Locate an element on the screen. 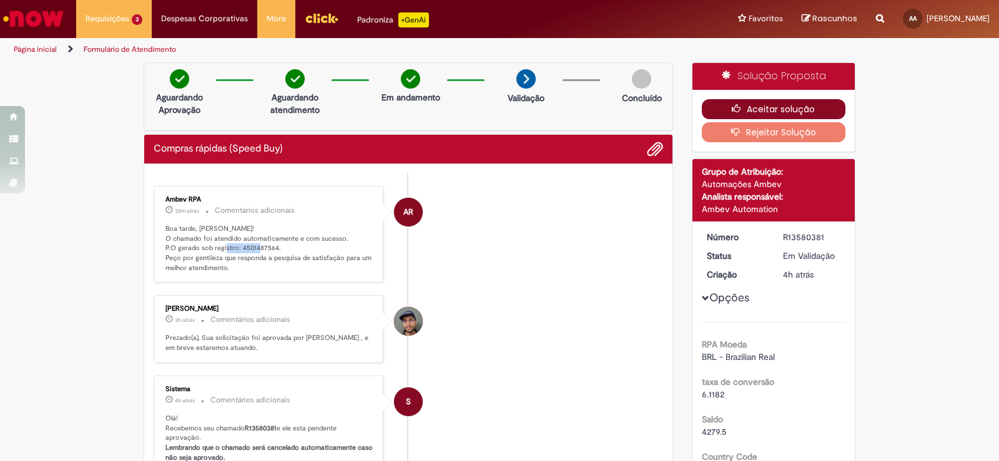  div: System is located at coordinates (408, 402).